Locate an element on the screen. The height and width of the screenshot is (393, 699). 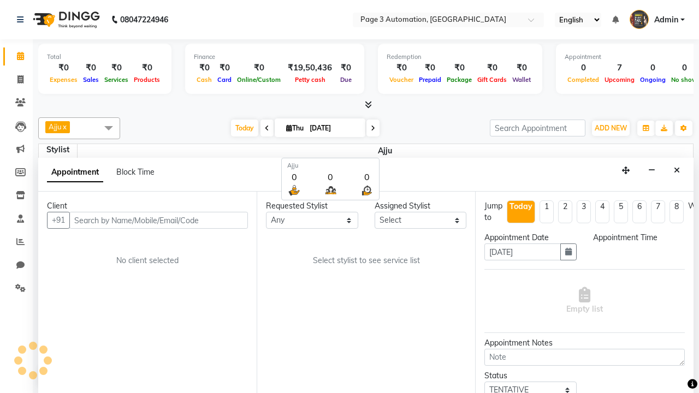
div: Appointment Notes is located at coordinates (585, 343).